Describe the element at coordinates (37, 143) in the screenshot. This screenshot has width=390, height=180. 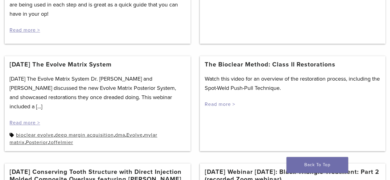
I see `a: Posterior` at that location.